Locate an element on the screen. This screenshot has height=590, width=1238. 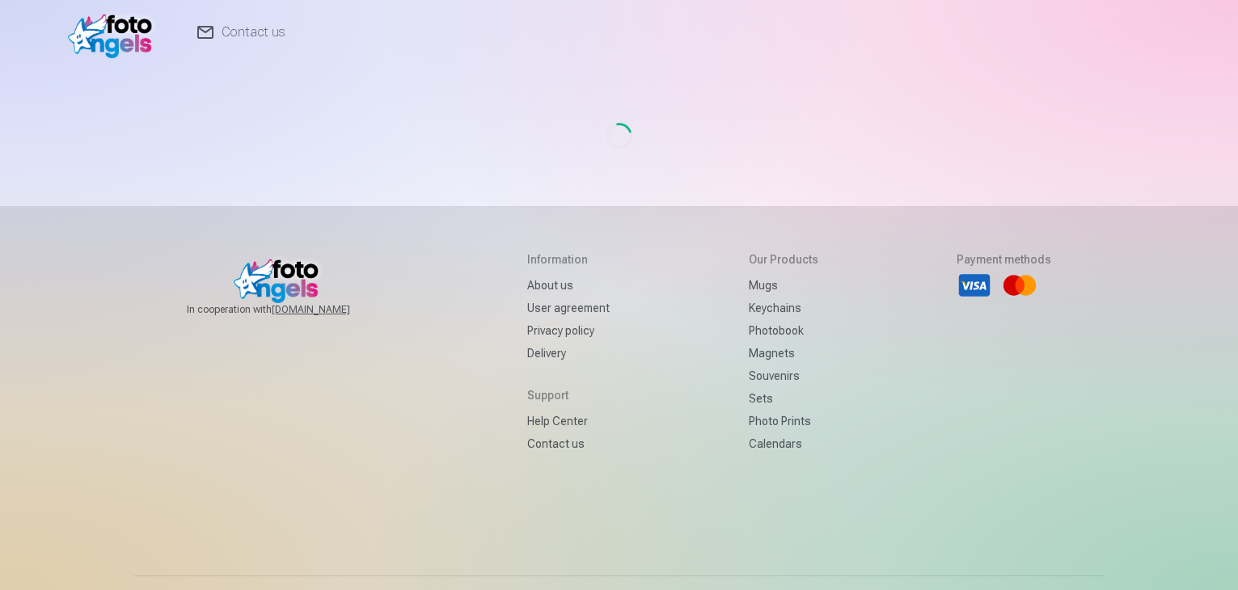
li: Visa is located at coordinates (974, 285).